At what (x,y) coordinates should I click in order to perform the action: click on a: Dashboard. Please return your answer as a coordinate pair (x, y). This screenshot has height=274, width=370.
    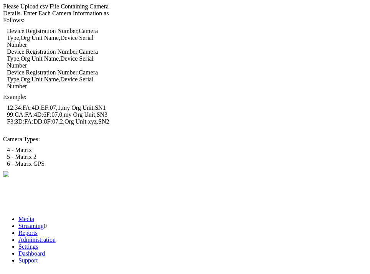
    Looking at the image, I should click on (32, 254).